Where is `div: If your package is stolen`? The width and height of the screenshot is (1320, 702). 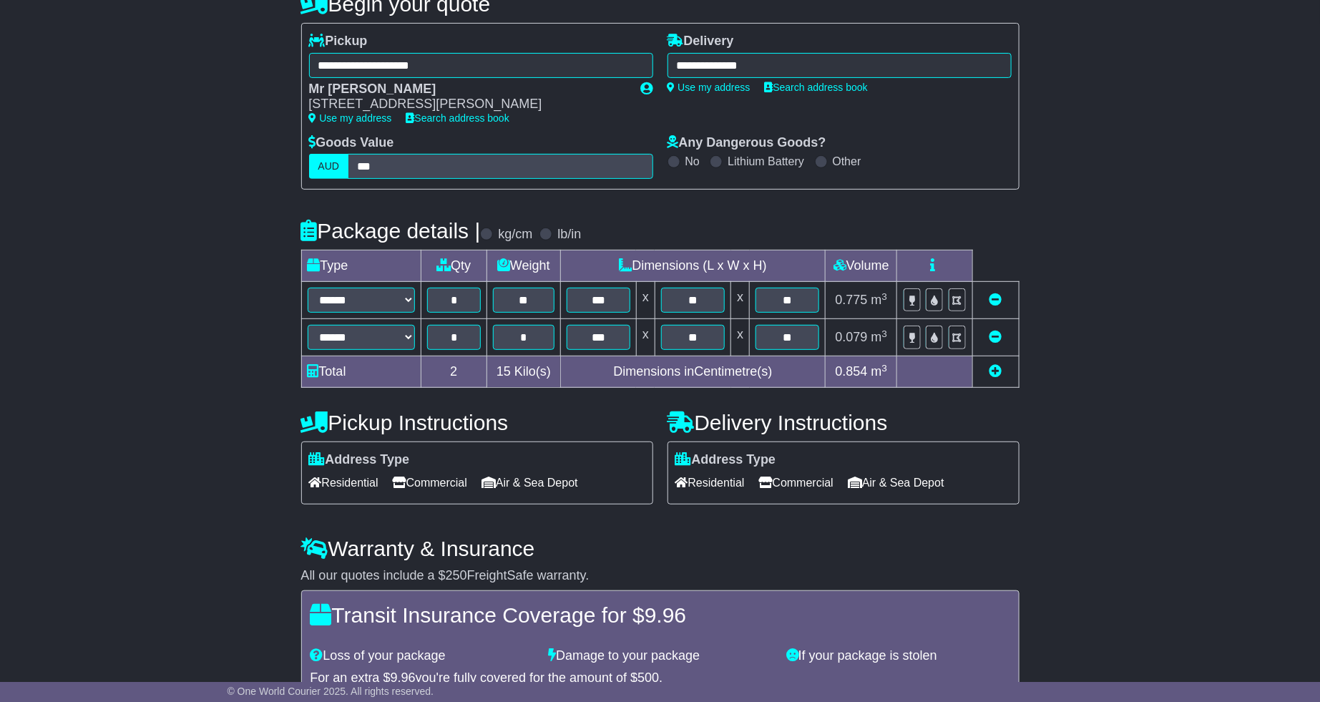 div: If your package is stolen is located at coordinates (898, 656).